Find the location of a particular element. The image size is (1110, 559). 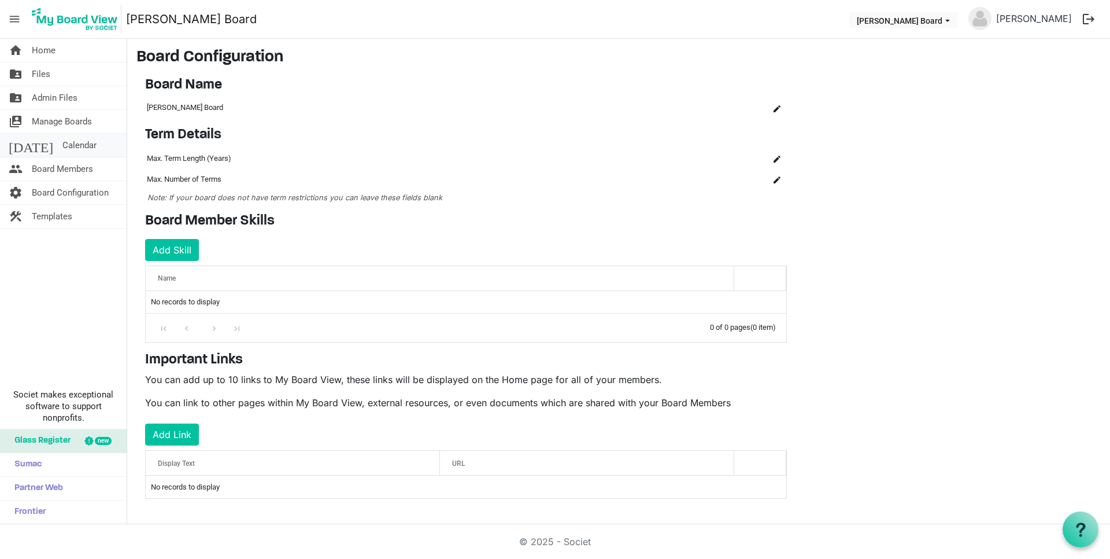

span: Admin Files is located at coordinates (54, 98).